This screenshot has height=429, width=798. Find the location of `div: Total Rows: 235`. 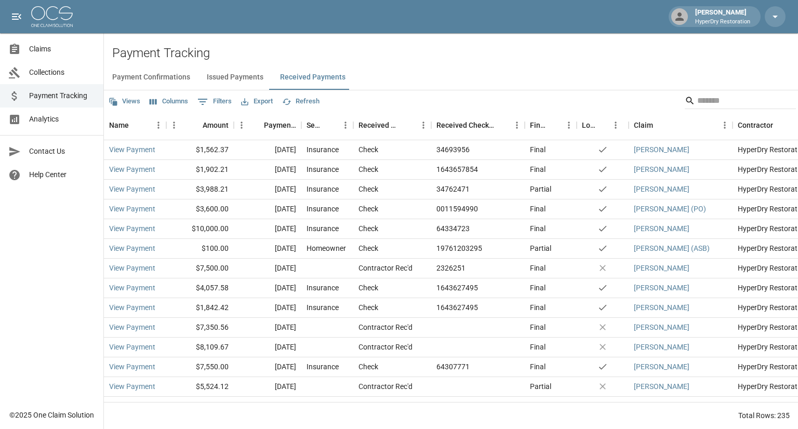

div: Total Rows: 235 is located at coordinates (764, 416).